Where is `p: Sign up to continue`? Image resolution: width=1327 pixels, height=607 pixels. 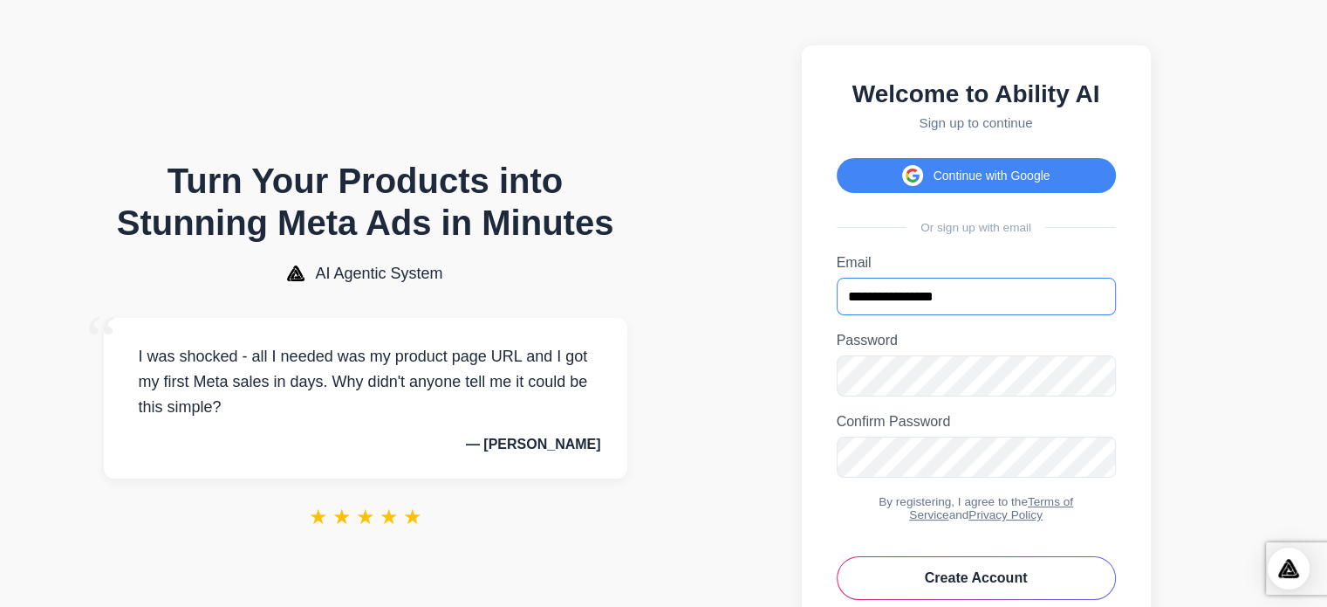 p: Sign up to continue is located at coordinates (977, 122).